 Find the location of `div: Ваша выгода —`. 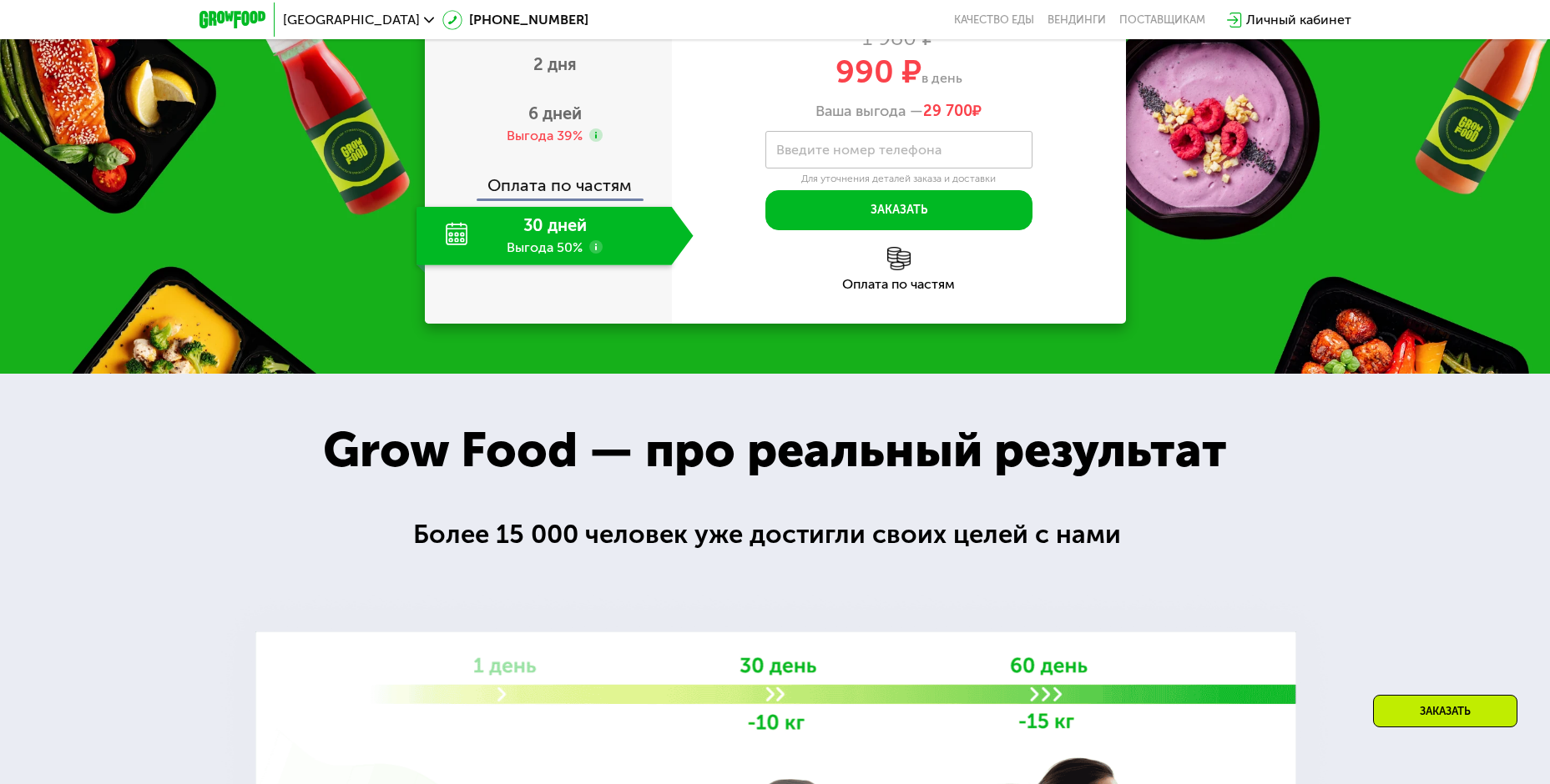

div: Ваша выгода — is located at coordinates (899, 112).